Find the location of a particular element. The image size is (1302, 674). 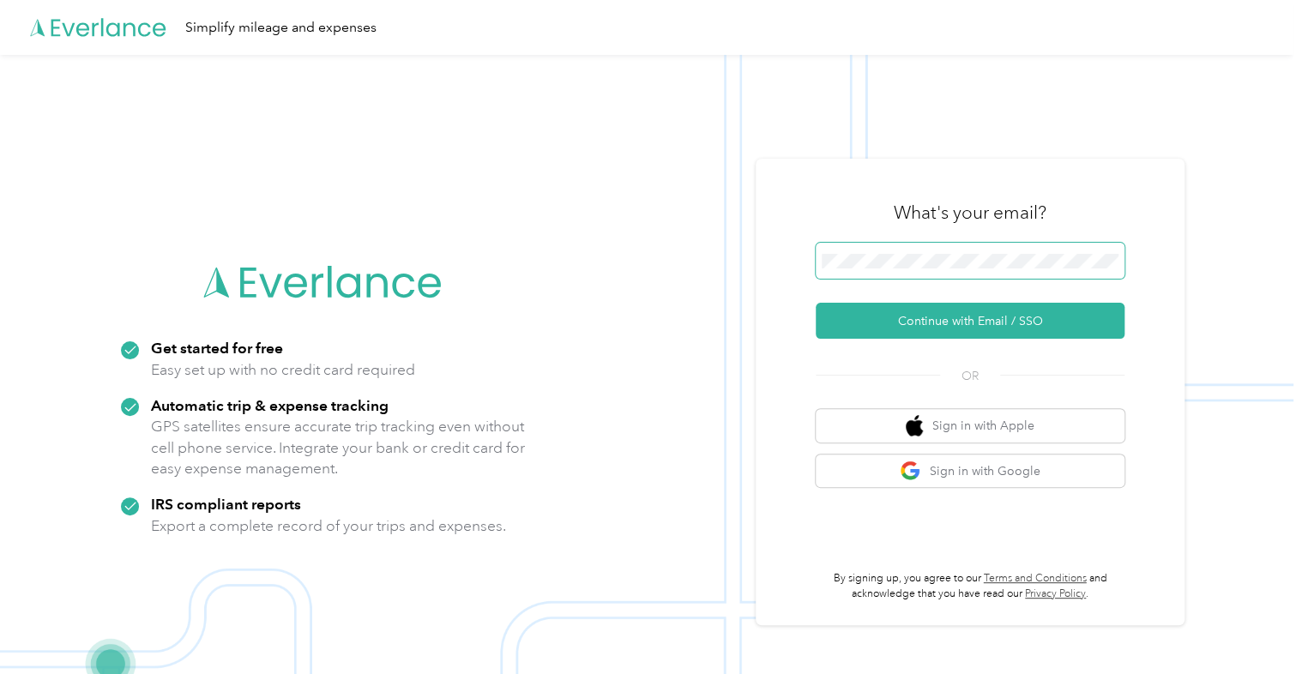

button: apple logoSign in with Apple is located at coordinates (970, 426).